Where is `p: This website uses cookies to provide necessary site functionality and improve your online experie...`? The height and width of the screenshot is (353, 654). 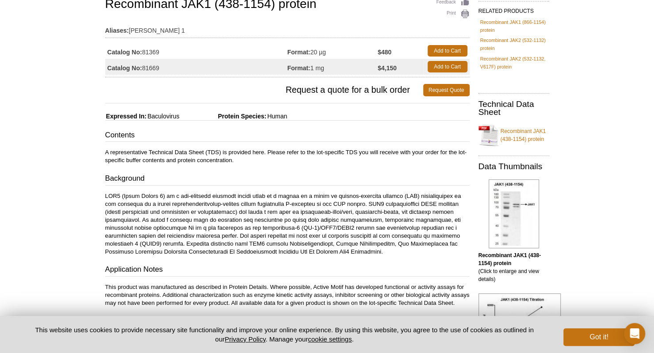 p: This website uses cookies to provide necessary site functionality and improve your online experie... is located at coordinates (284, 335).